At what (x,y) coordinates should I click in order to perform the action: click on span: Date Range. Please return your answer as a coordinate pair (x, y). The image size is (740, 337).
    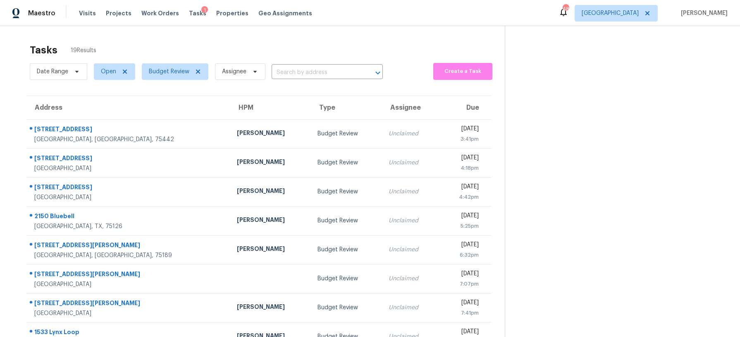
    Looking at the image, I should click on (53, 72).